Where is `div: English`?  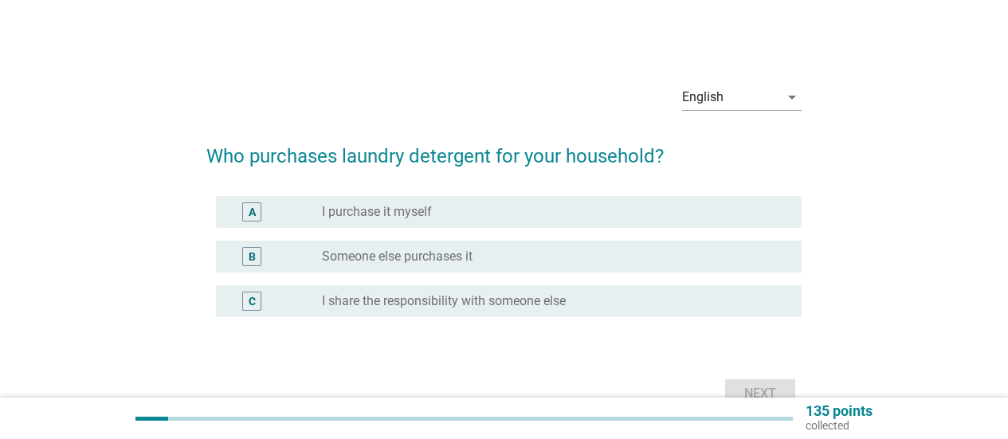 div: English is located at coordinates (703, 97).